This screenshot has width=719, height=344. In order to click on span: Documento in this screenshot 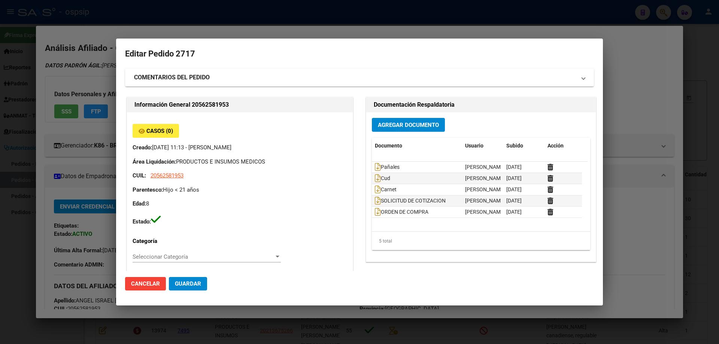, I will do `click(388, 146)`.